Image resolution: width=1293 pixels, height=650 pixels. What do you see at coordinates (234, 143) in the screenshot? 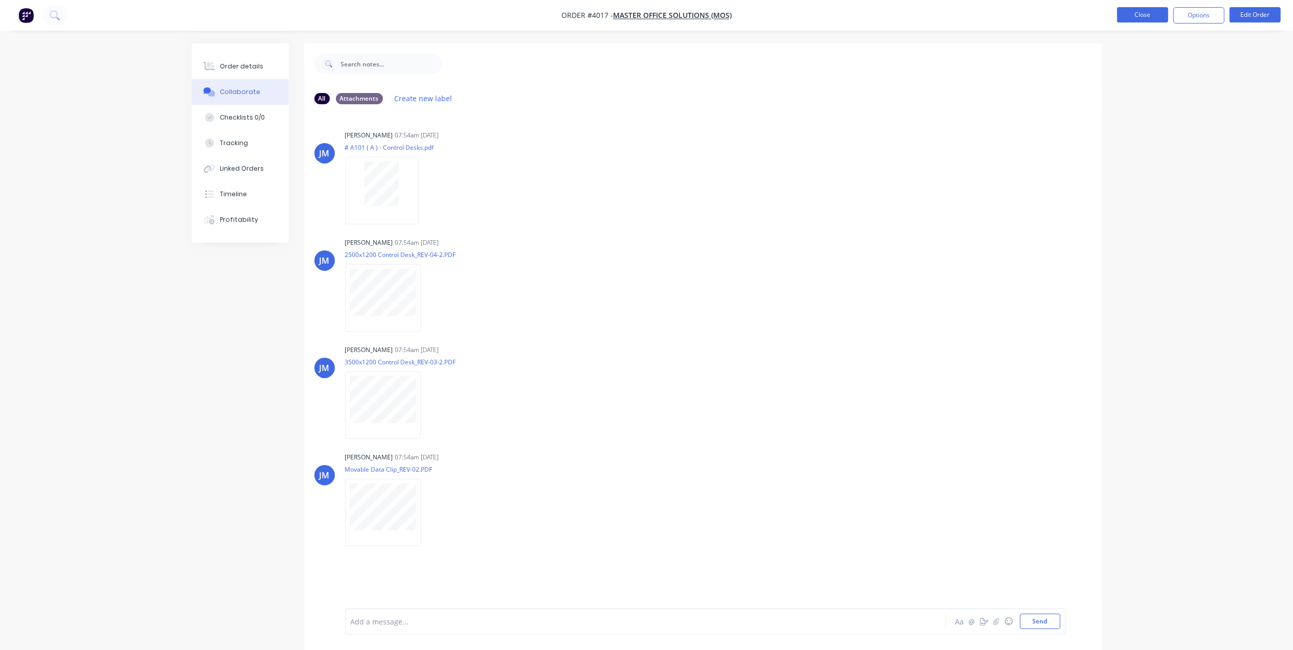
I see `div: Tracking` at bounding box center [234, 143].